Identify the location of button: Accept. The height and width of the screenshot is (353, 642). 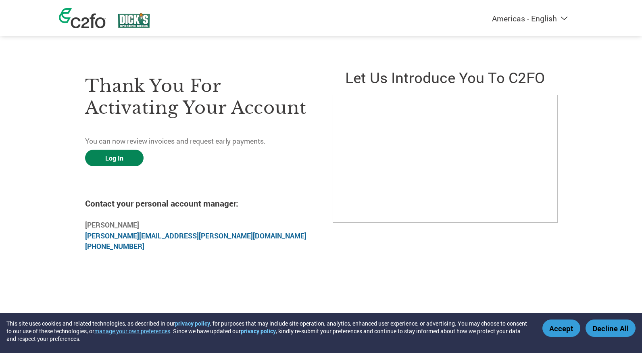
(561, 328).